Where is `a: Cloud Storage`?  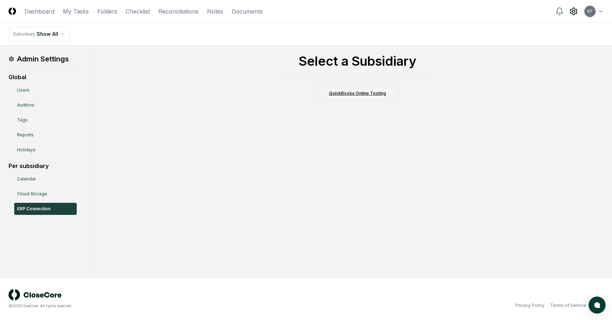
a: Cloud Storage is located at coordinates (45, 194).